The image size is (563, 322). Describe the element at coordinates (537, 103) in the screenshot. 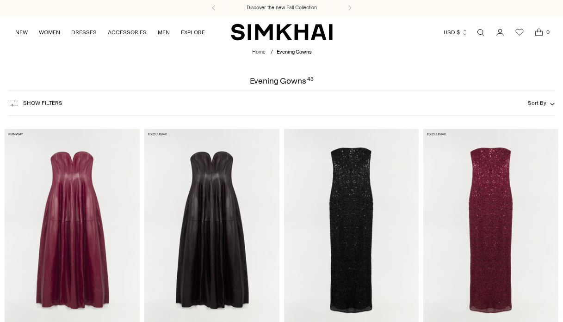

I see `span: Sort By` at that location.